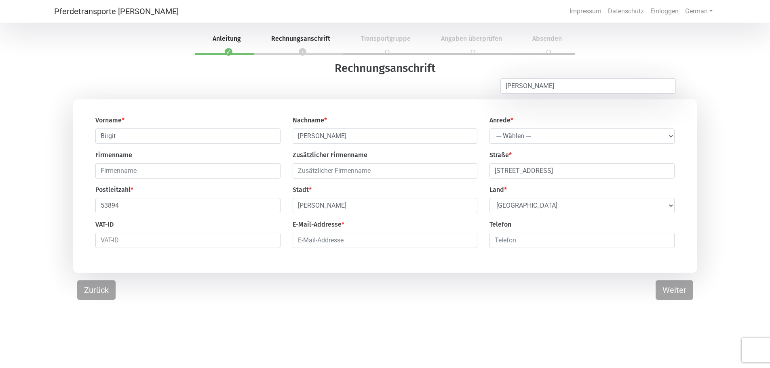 This screenshot has height=368, width=770. I want to click on input: Ort mit Google Maps suchen, so click(587, 86).